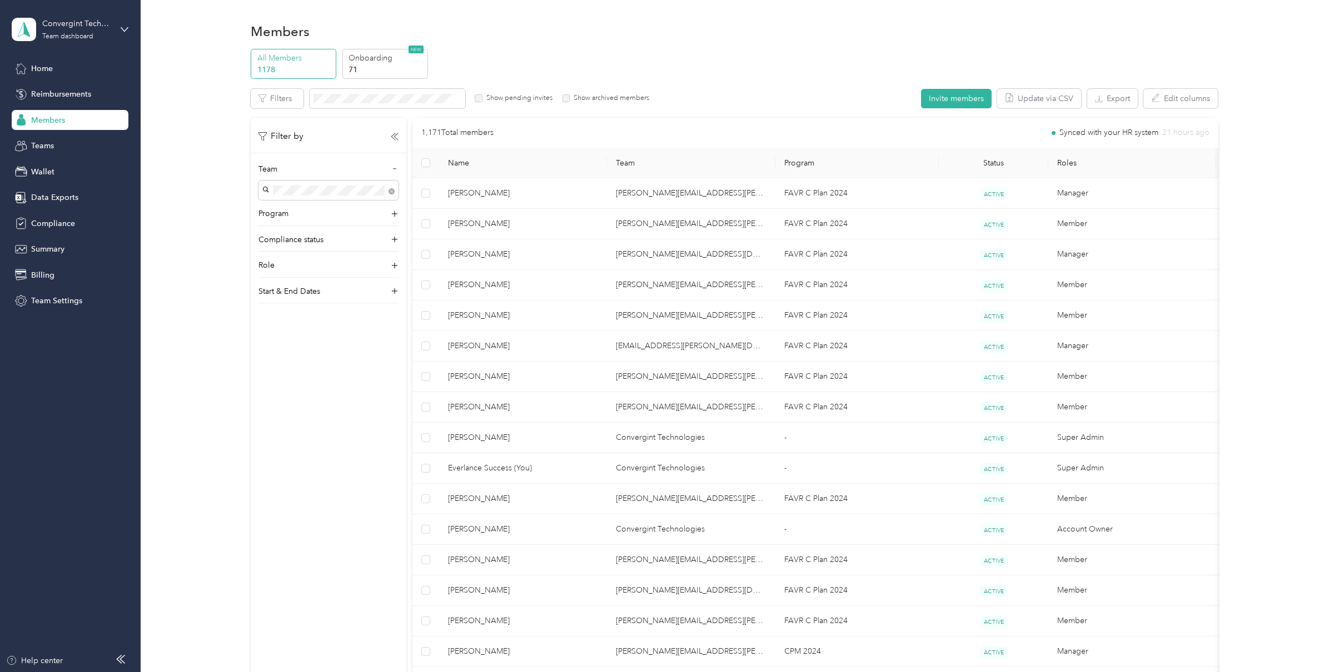 The width and height of the screenshot is (1334, 672). What do you see at coordinates (523, 163) in the screenshot?
I see `span: Name` at bounding box center [523, 163].